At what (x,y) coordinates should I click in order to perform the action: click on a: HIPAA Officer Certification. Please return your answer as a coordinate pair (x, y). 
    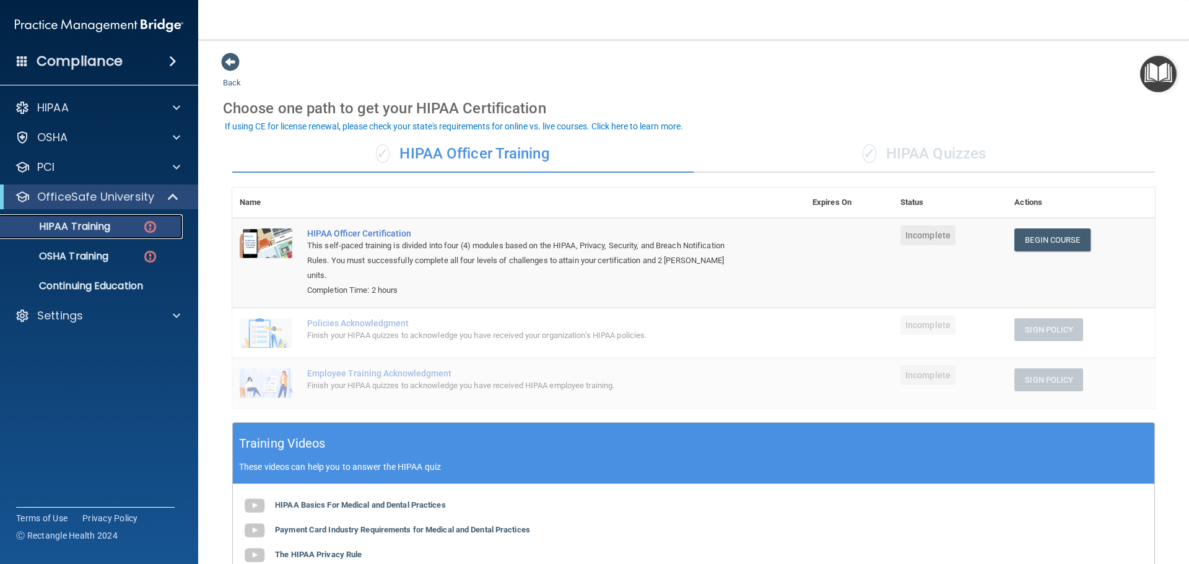
    Looking at the image, I should click on (525, 234).